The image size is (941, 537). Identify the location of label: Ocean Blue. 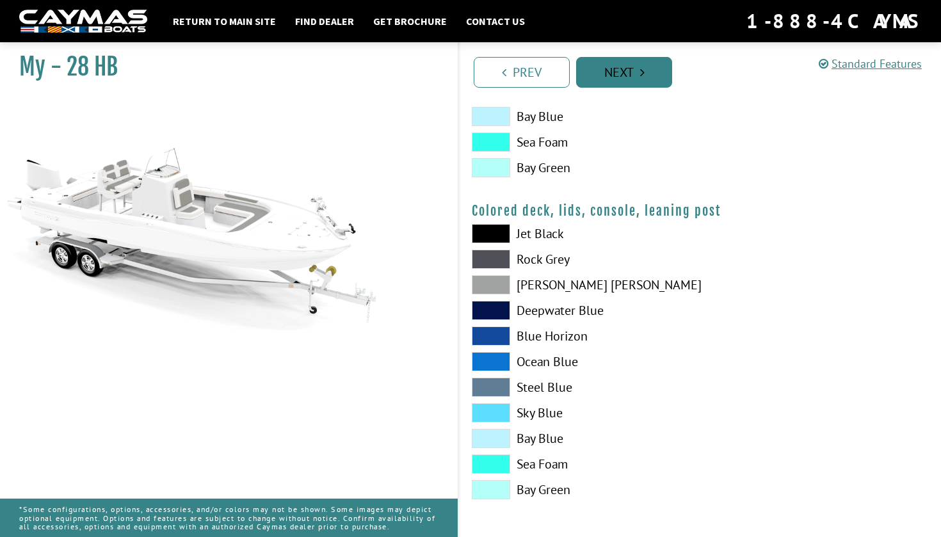
(579, 362).